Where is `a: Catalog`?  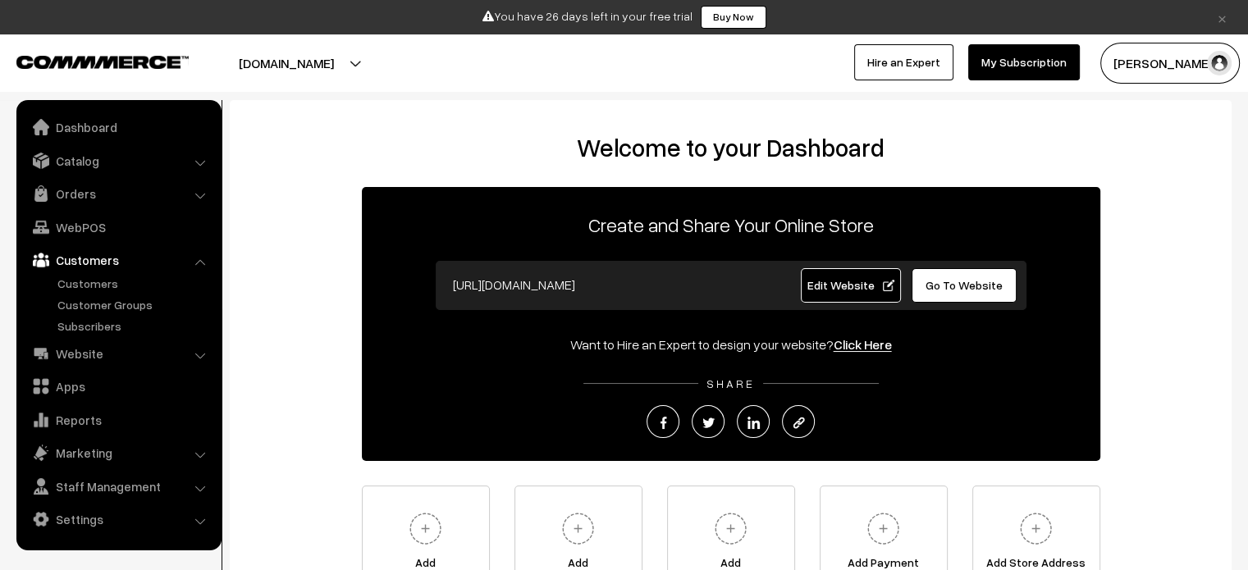 a: Catalog is located at coordinates (118, 161).